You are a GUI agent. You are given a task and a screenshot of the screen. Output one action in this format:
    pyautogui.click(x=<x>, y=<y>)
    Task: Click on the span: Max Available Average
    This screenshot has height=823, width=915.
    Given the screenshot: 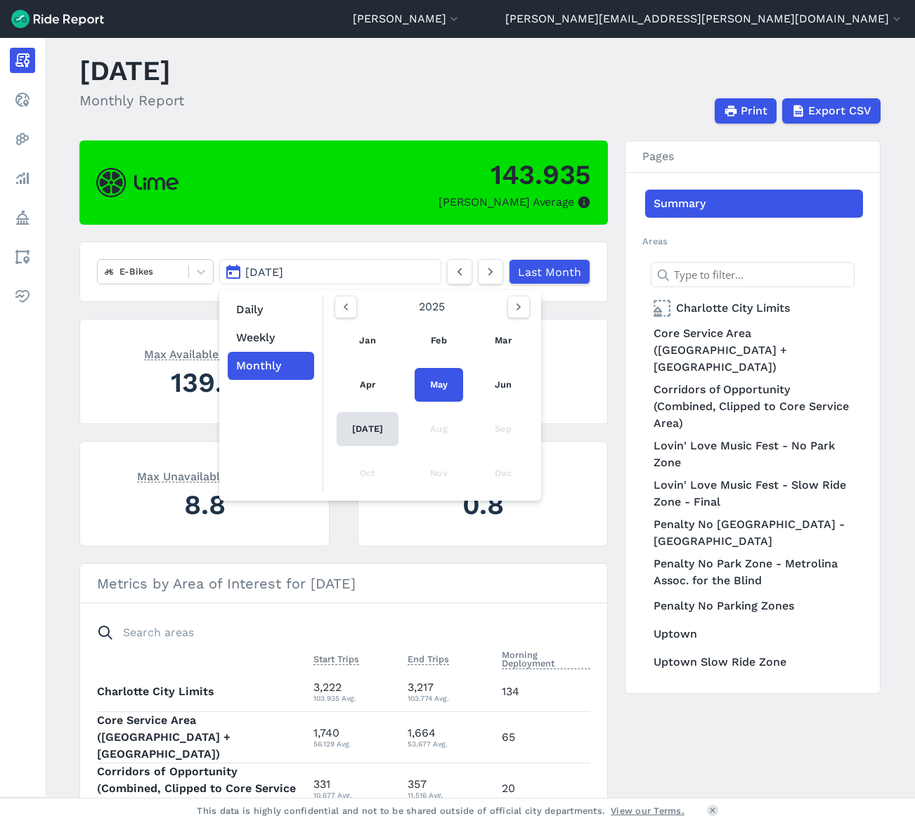 What is the action you would take?
    pyautogui.click(x=204, y=353)
    